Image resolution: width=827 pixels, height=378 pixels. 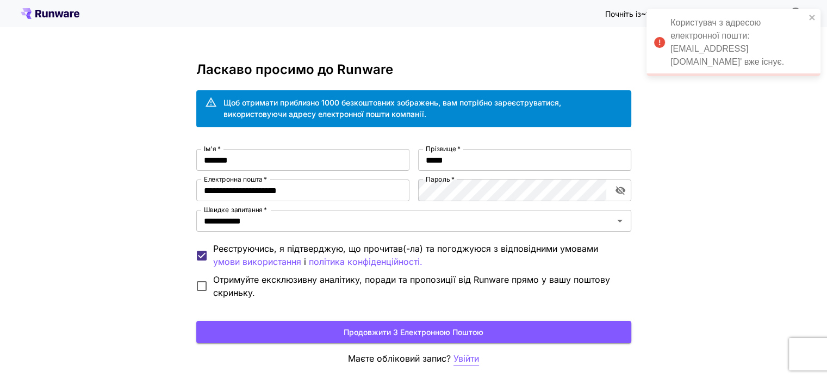 What do you see at coordinates (411, 286) in the screenshot?
I see `font: Отримуйте ексклюзивну аналітику, поради та пропозиції від Runware прямо у вашу поштову скриньку.` at bounding box center [411, 286].